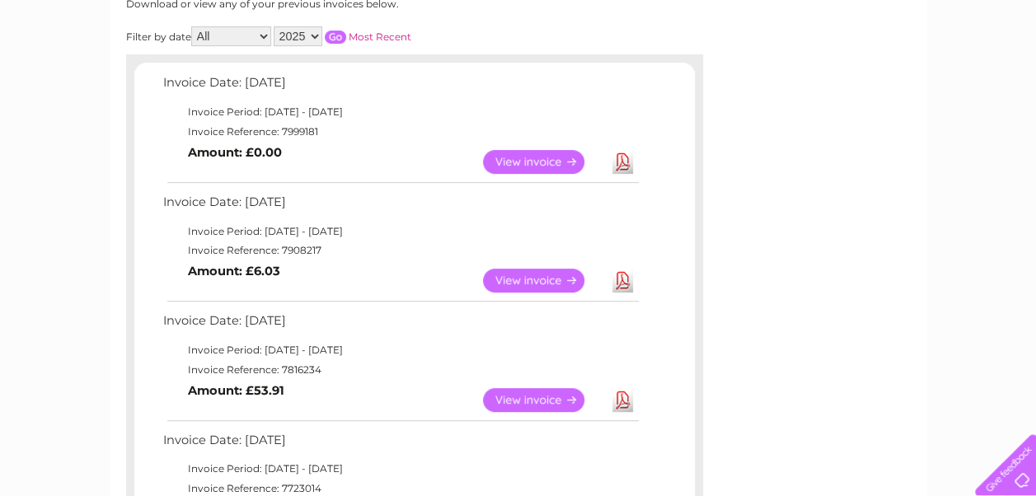  What do you see at coordinates (904, 76) in the screenshot?
I see `a: Blog` at bounding box center [904, 76].